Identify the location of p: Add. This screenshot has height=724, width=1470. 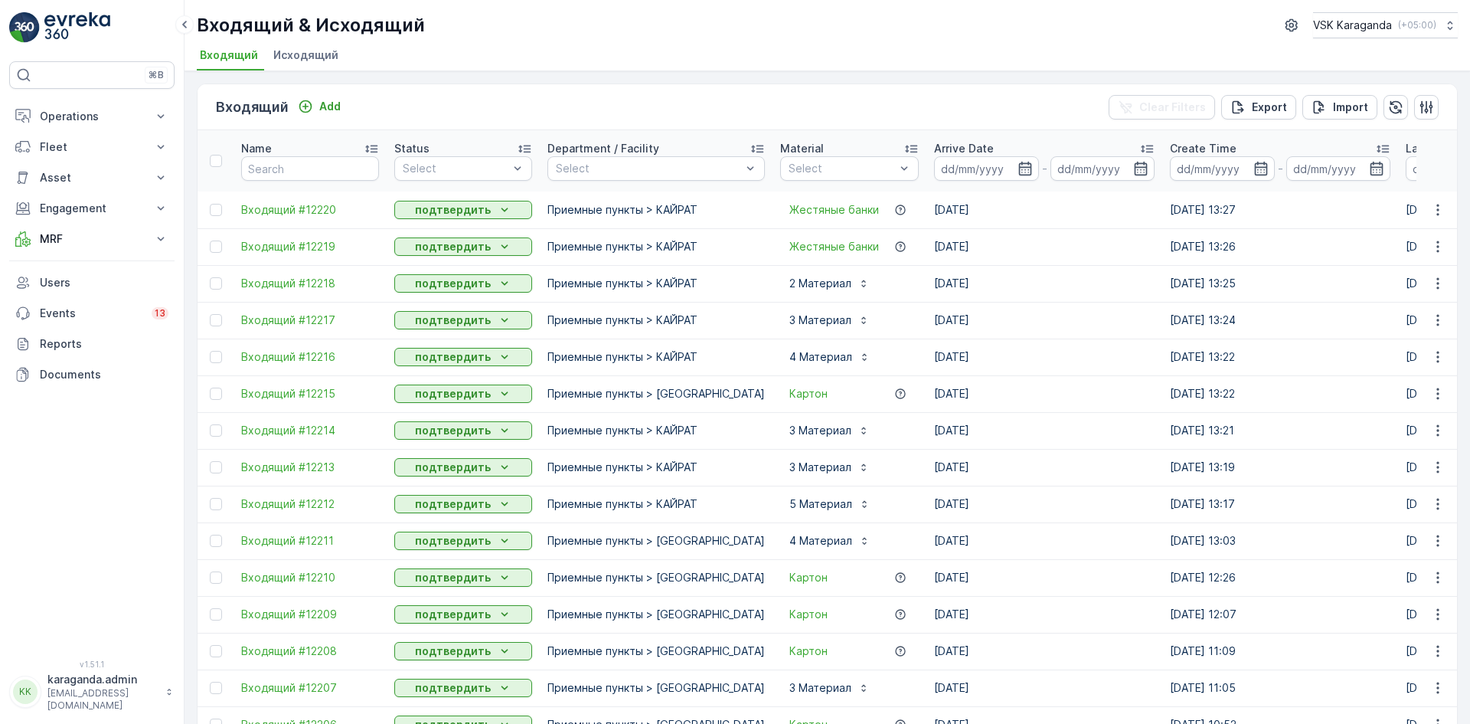
(330, 106).